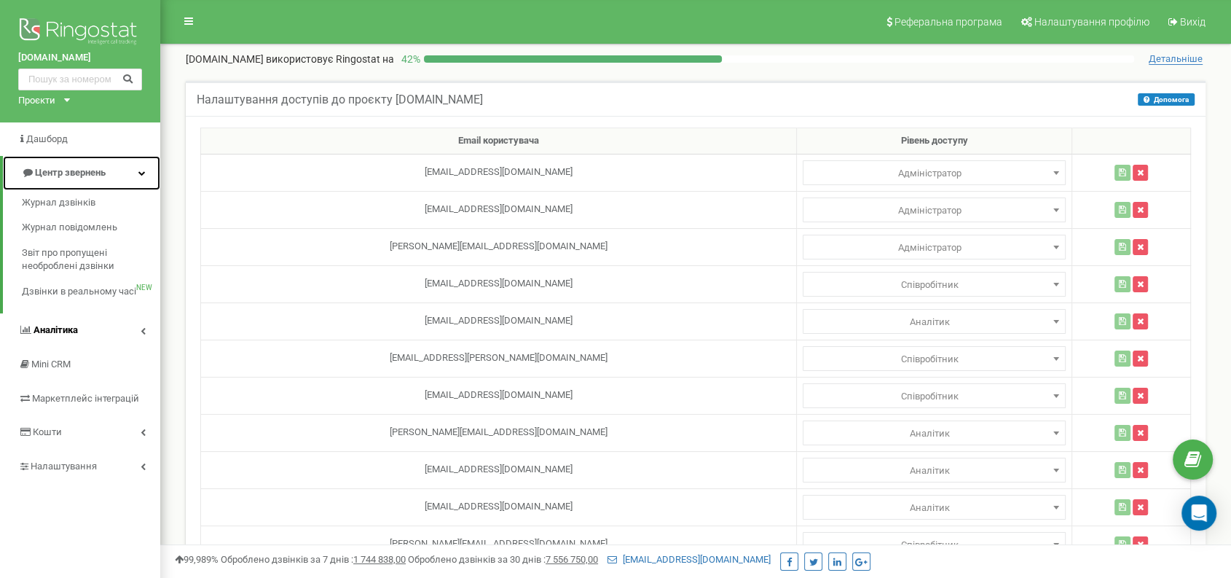 This screenshot has height=578, width=1231. I want to click on span: 99,989%, so click(197, 559).